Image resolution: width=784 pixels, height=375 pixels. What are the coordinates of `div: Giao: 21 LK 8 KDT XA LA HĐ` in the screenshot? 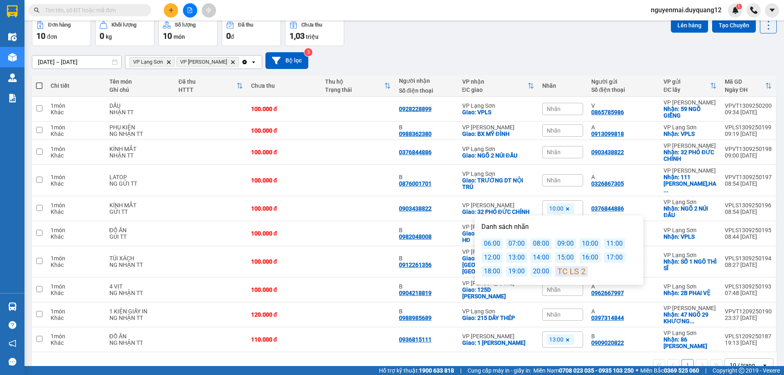 It's located at (498, 237).